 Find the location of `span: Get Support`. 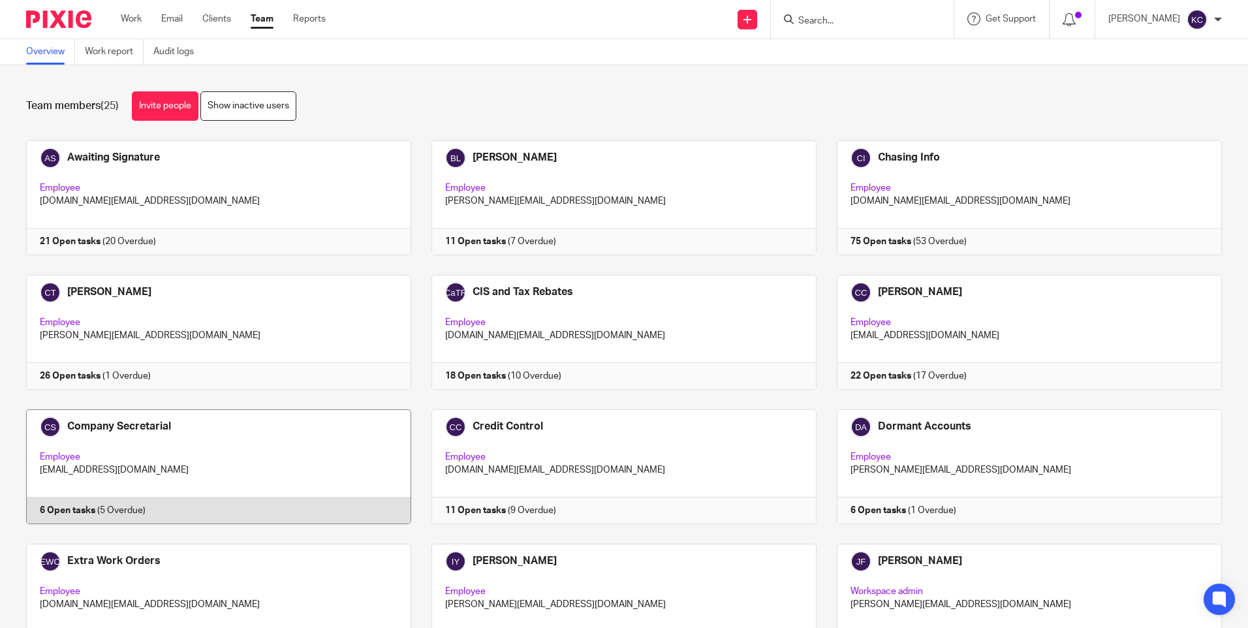

span: Get Support is located at coordinates (1010, 19).